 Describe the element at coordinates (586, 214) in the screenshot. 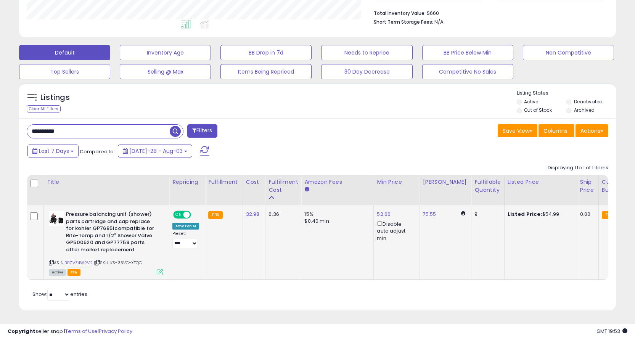

I see `div: 0.00` at that location.